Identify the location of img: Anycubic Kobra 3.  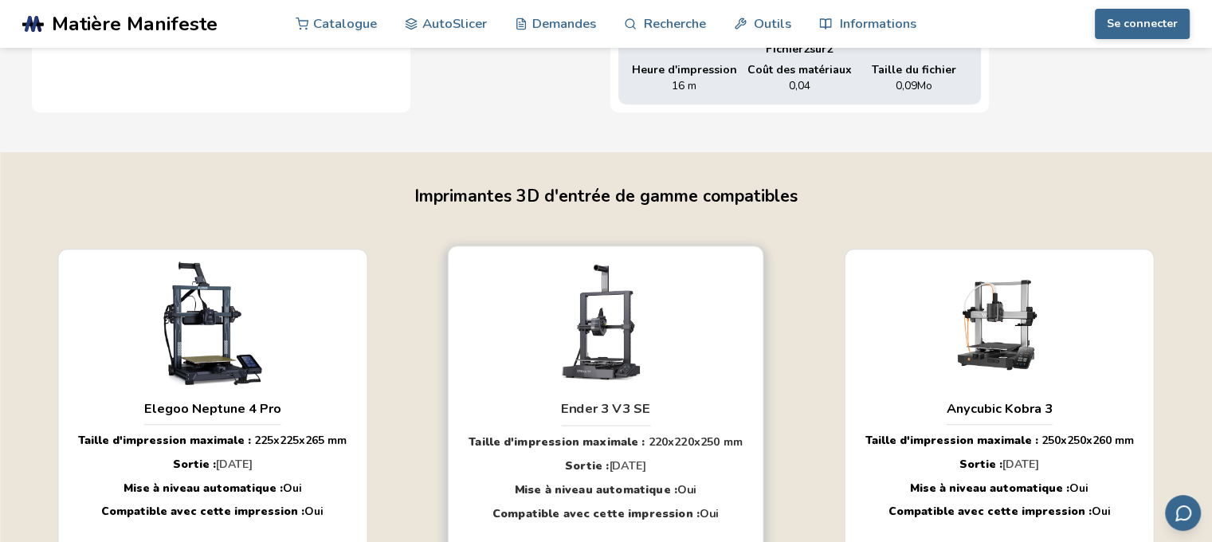
(1000, 323).